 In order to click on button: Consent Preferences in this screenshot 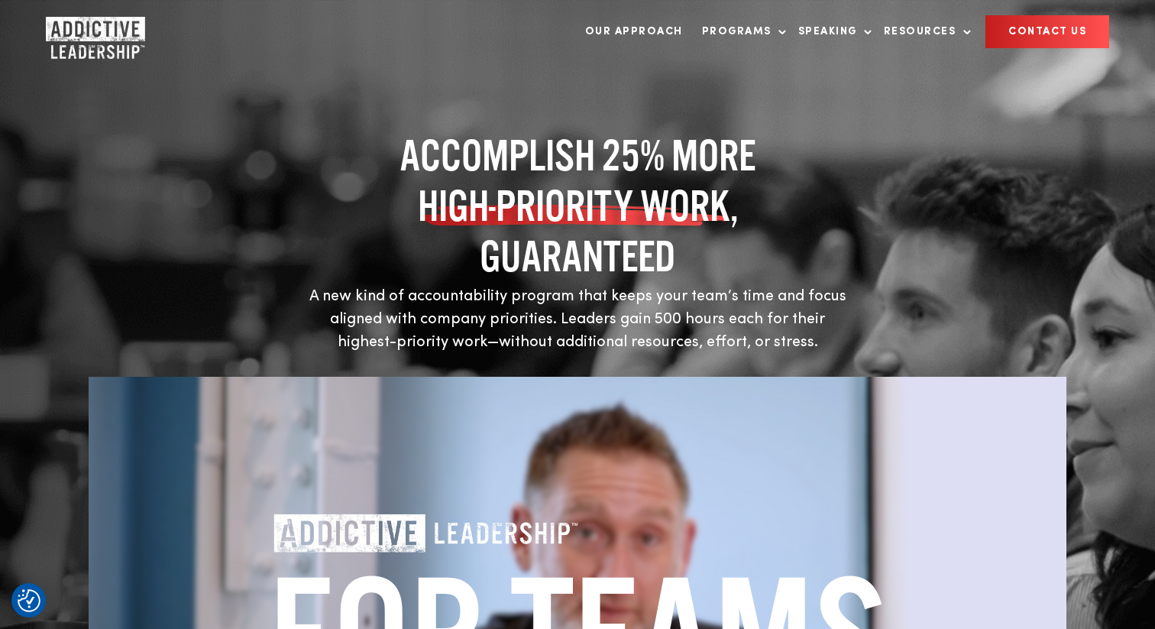, I will do `click(29, 600)`.